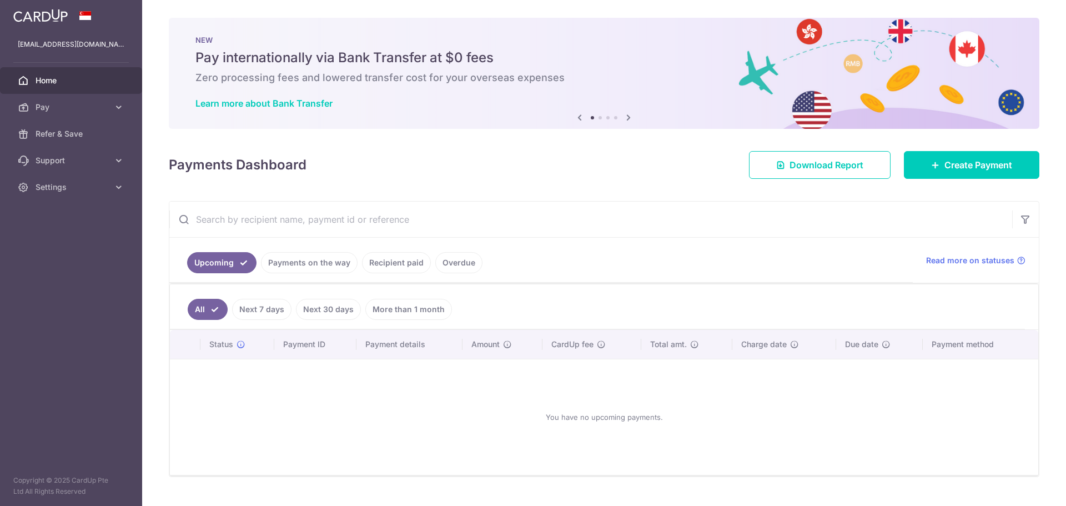 This screenshot has height=506, width=1066. What do you see at coordinates (604, 73) in the screenshot?
I see `img: Bank transfer banner` at bounding box center [604, 73].